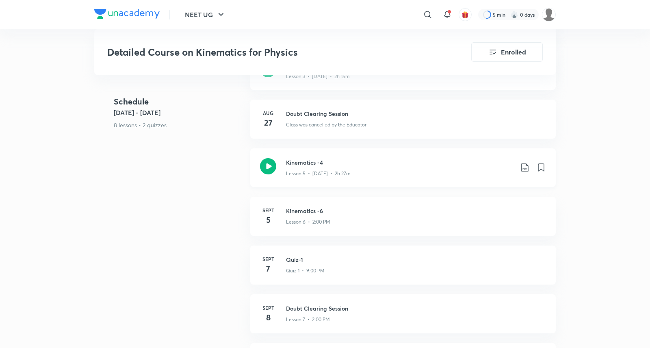 Image resolution: width=650 pixels, height=348 pixels. What do you see at coordinates (127, 14) in the screenshot?
I see `img: Company Logo` at bounding box center [127, 14].